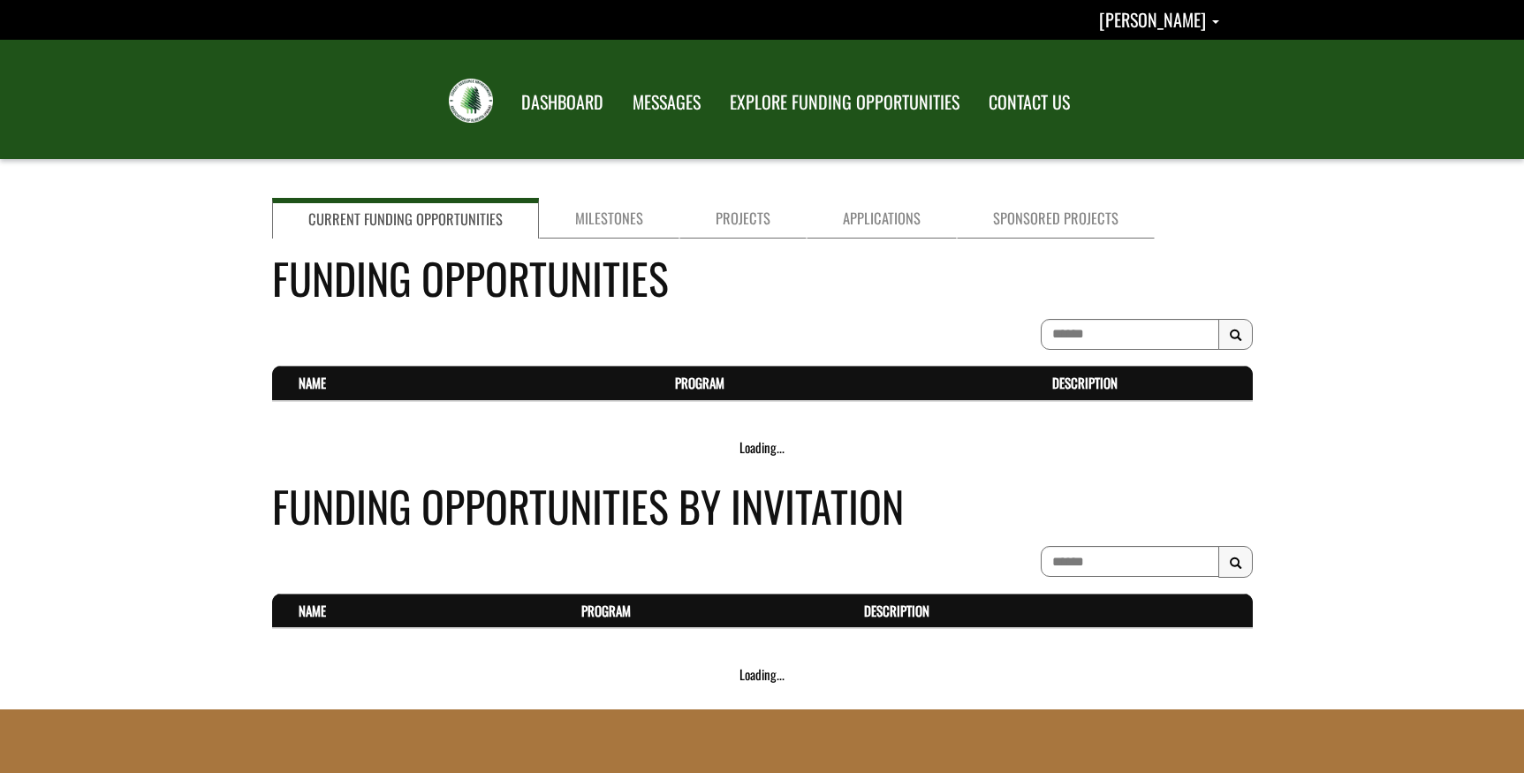 This screenshot has height=773, width=1524. Describe the element at coordinates (844, 102) in the screenshot. I see `a: EXPLORE FUNDING OPPORTUNITIES` at that location.